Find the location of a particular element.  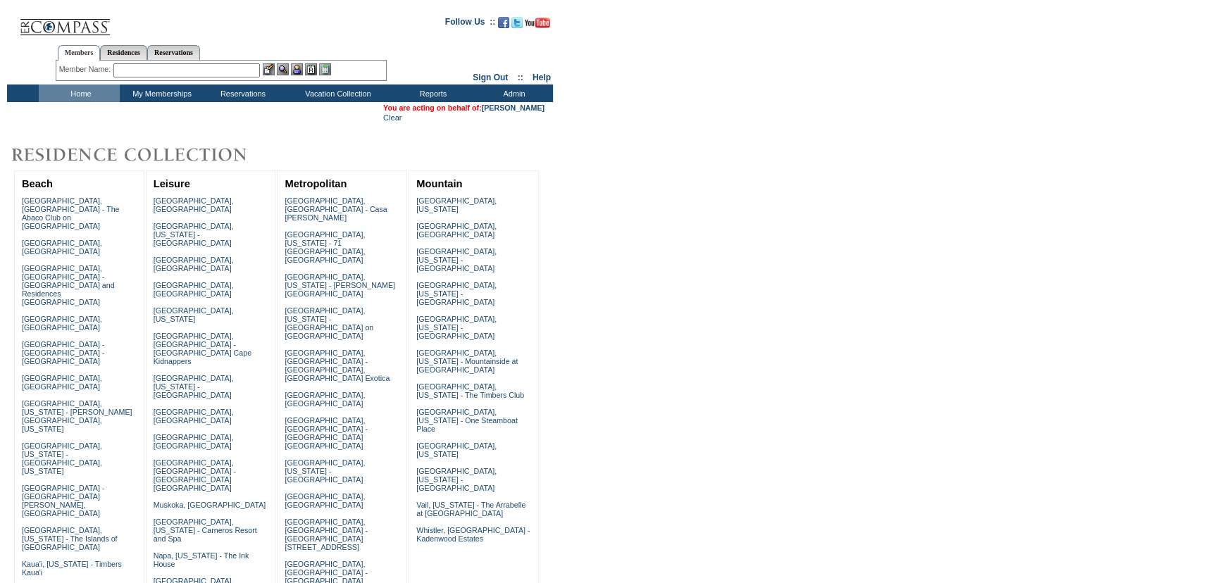

a: Mountain is located at coordinates (439, 184).